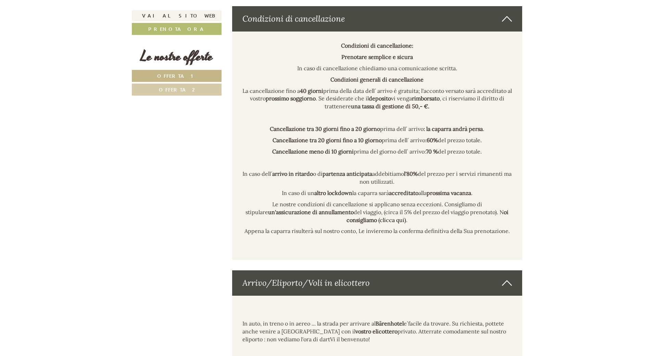 This screenshot has width=654, height=356. I want to click on p: In caso di un la caparra sarà alla ., so click(377, 193).